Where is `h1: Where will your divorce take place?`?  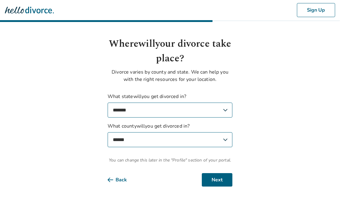
h1: Where will your divorce take place? is located at coordinates (170, 51).